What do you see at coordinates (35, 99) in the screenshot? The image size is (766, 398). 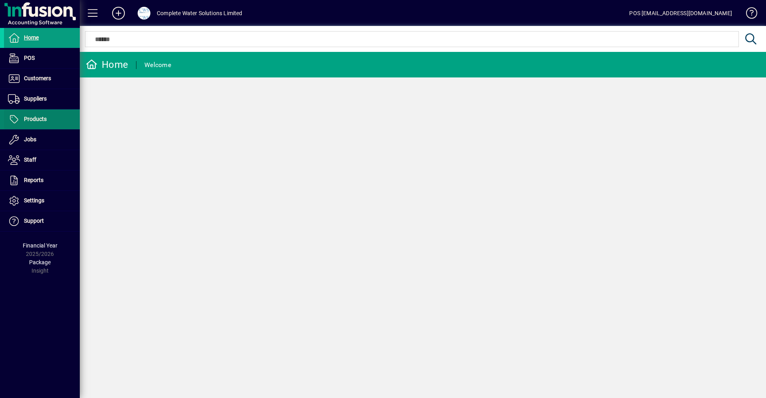 I see `span: Suppliers` at bounding box center [35, 99].